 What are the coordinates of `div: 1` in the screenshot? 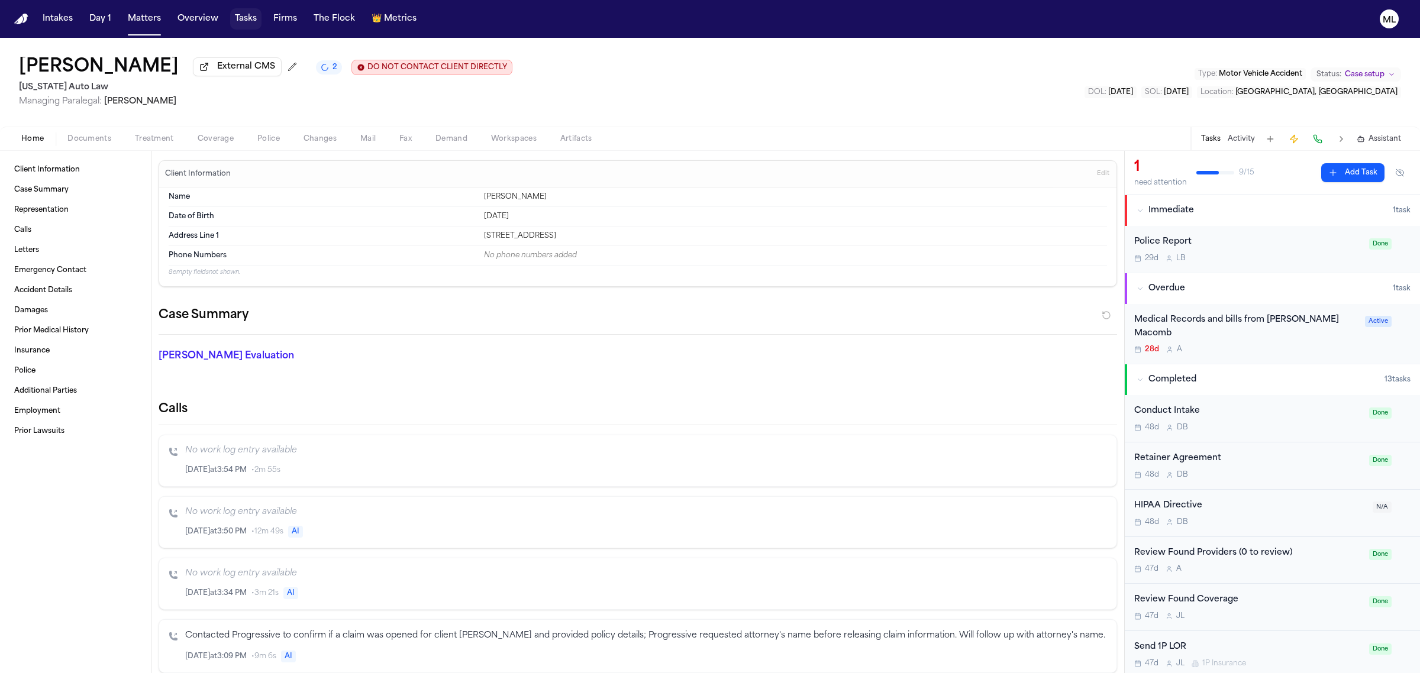 It's located at (1160, 167).